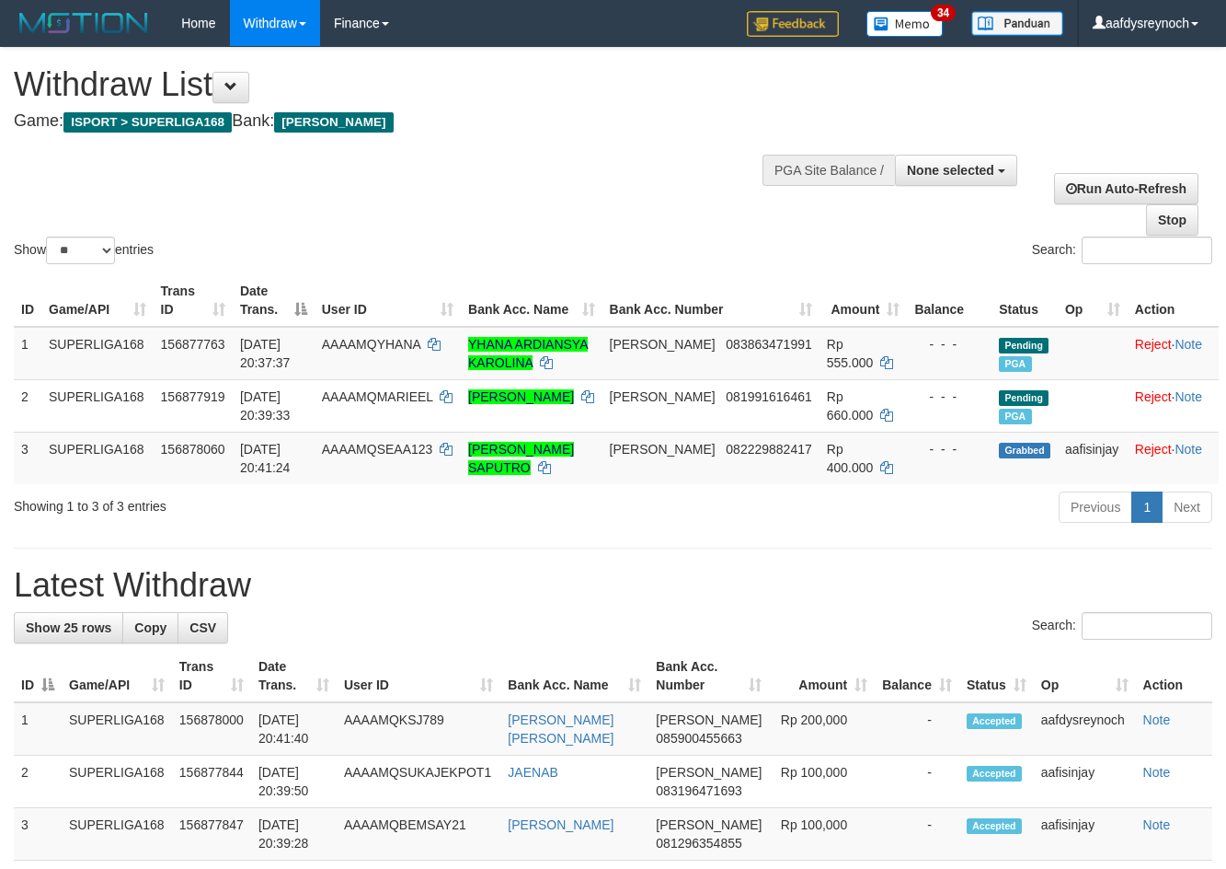 This screenshot has width=1226, height=869. Describe the element at coordinates (1085, 675) in the screenshot. I see `th: Op: activate to sort column ascending` at that location.